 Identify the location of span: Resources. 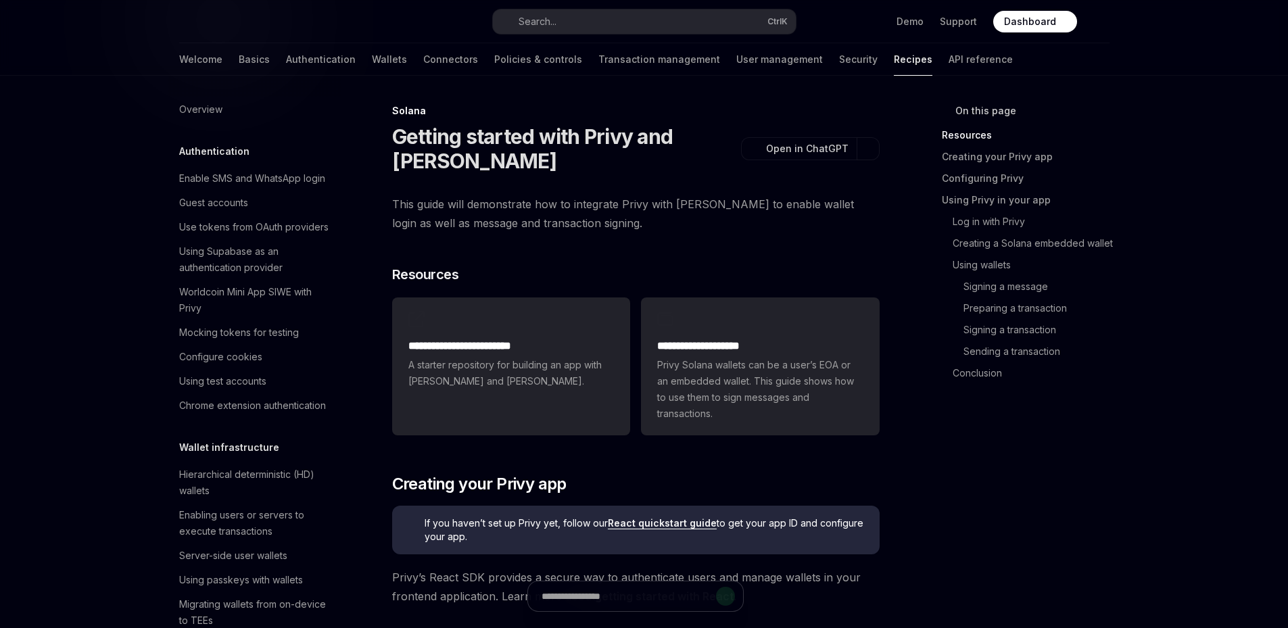
(425, 275).